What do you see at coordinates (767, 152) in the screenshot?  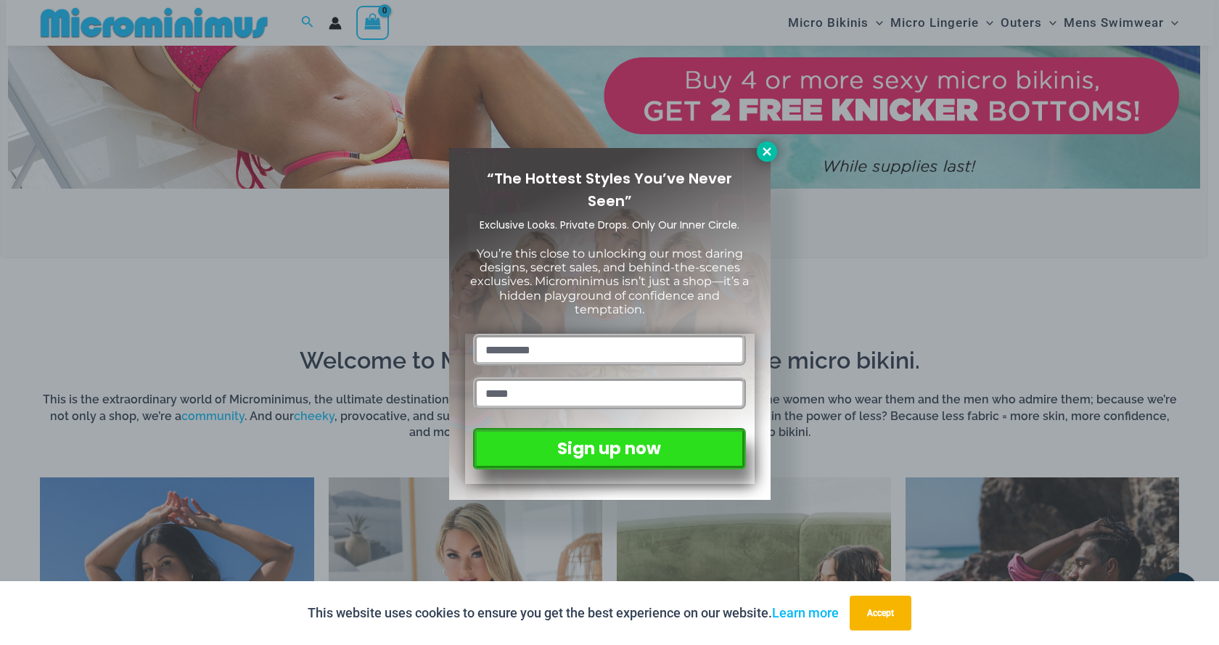 I see `button: Close` at bounding box center [767, 152].